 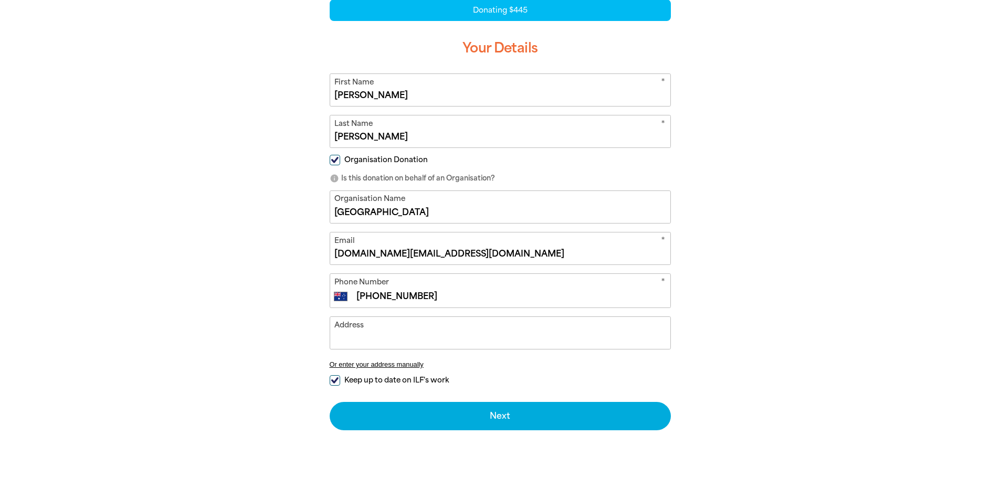 What do you see at coordinates (334, 178) in the screenshot?
I see `i: info` at bounding box center [334, 178].